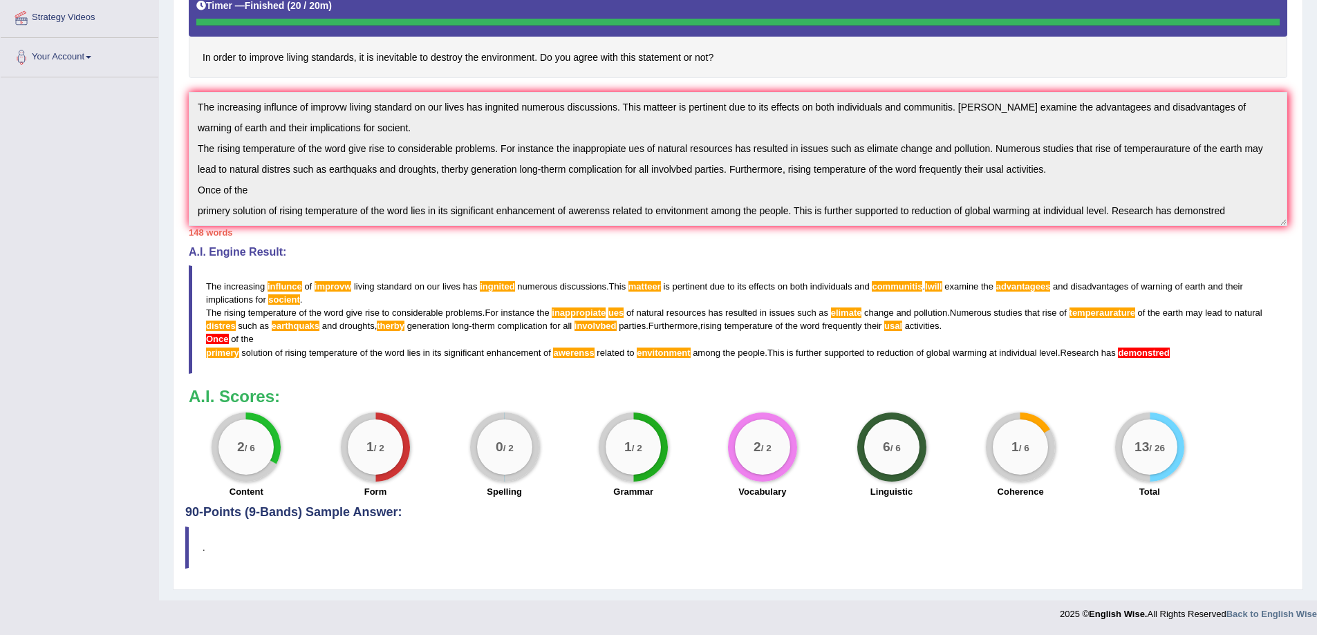  What do you see at coordinates (933, 286) in the screenshot?
I see `span: Possible spelling mistake found. (did you mean: Will)` at bounding box center [933, 286].